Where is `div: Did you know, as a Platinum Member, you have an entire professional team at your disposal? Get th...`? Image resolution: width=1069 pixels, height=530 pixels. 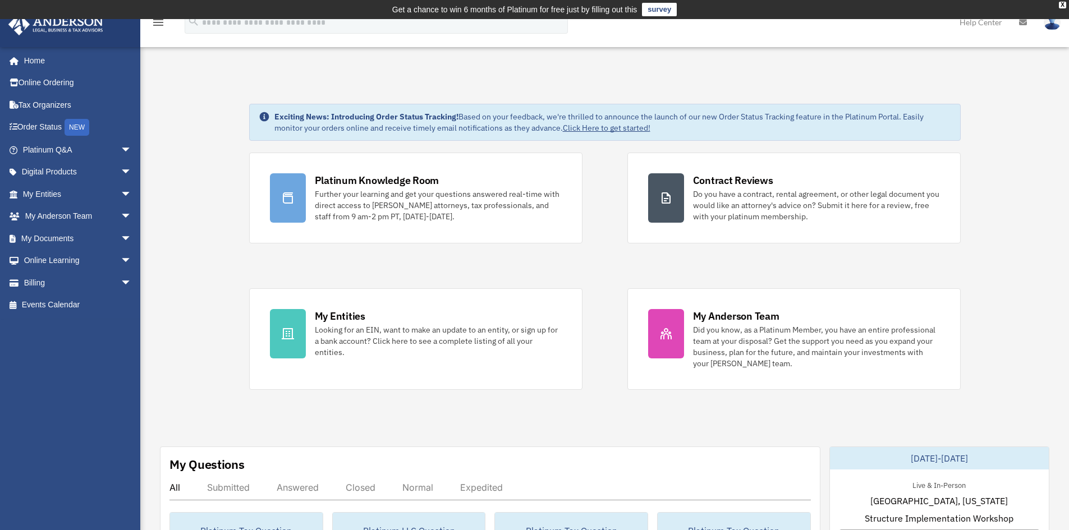 div: Did you know, as a Platinum Member, you have an entire professional team at your disposal? Get th... is located at coordinates (816, 347).